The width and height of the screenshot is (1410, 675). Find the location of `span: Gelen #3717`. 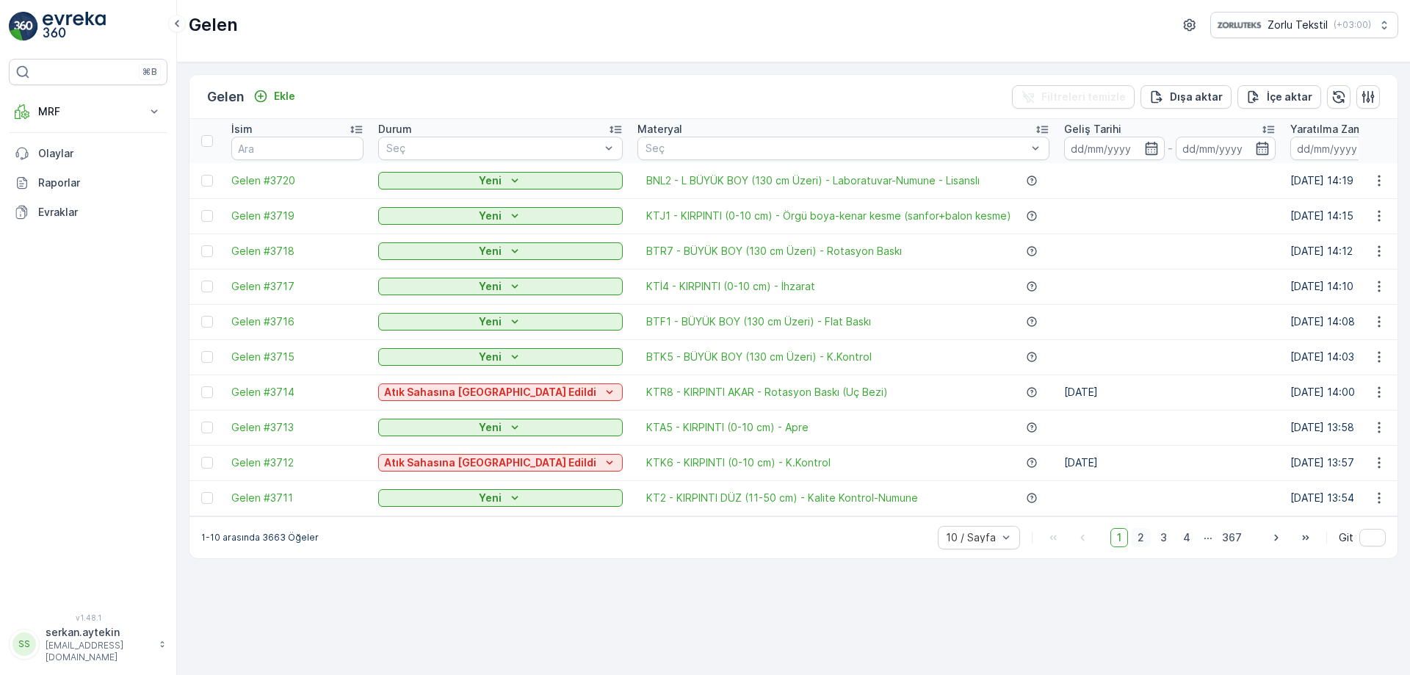

span: Gelen #3717 is located at coordinates (297, 286).